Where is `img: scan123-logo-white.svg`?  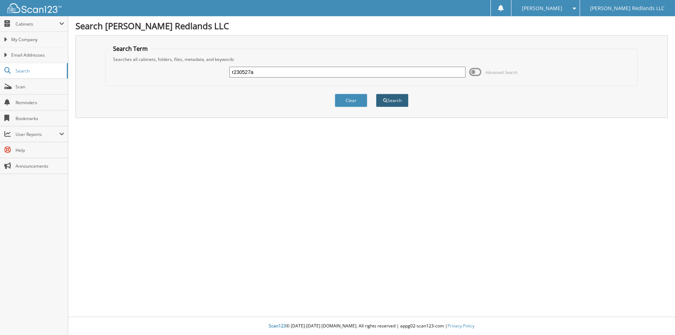
img: scan123-logo-white.svg is located at coordinates (34, 8).